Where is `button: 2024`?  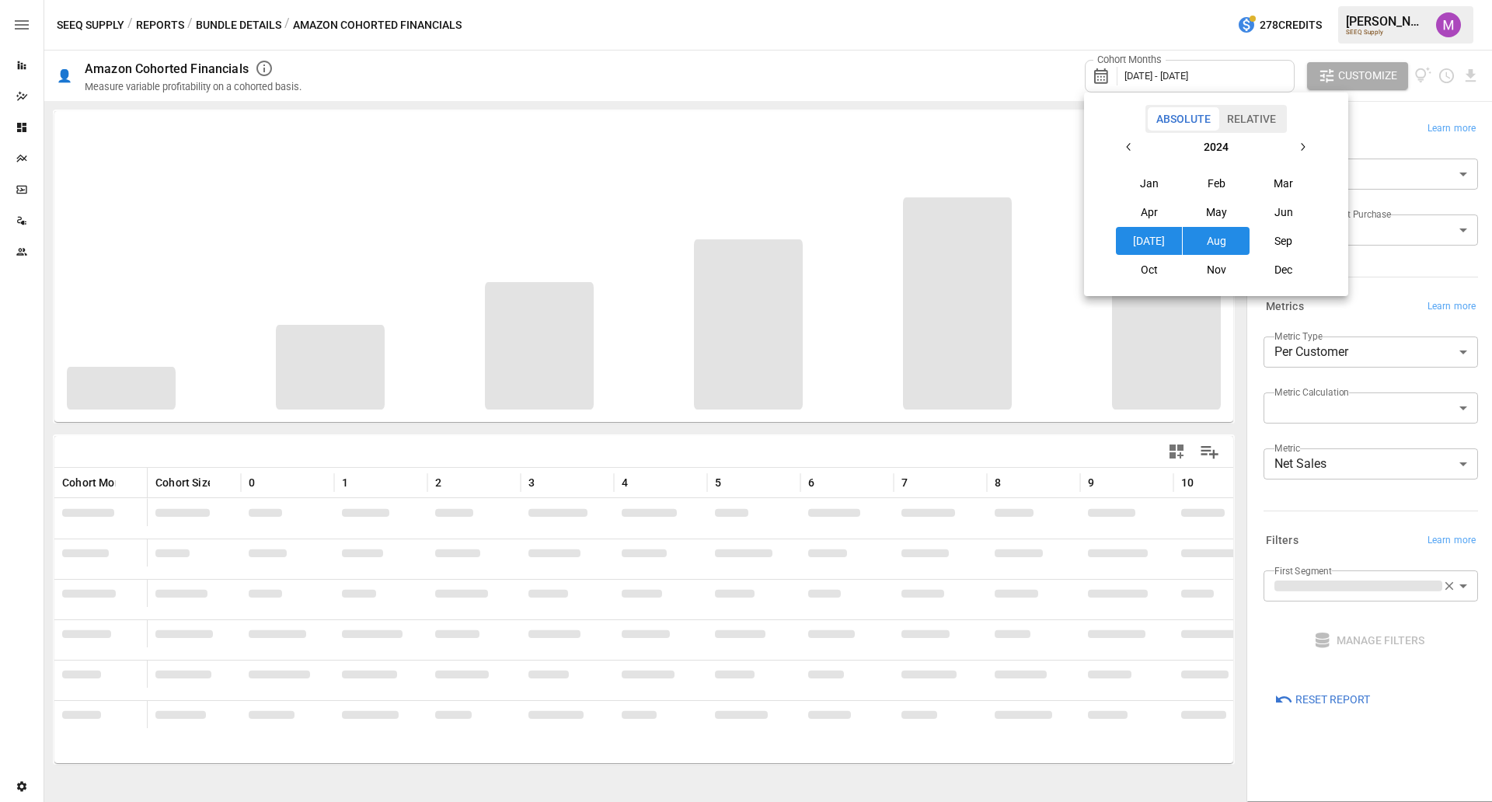
button: 2024 is located at coordinates (1215, 147).